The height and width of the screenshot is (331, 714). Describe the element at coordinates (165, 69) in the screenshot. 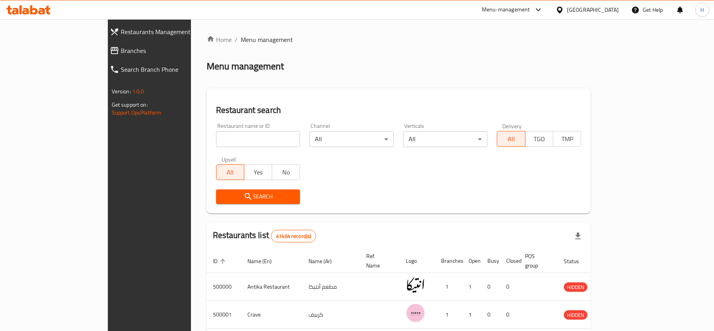

I see `a: Search Branch Phone` at that location.